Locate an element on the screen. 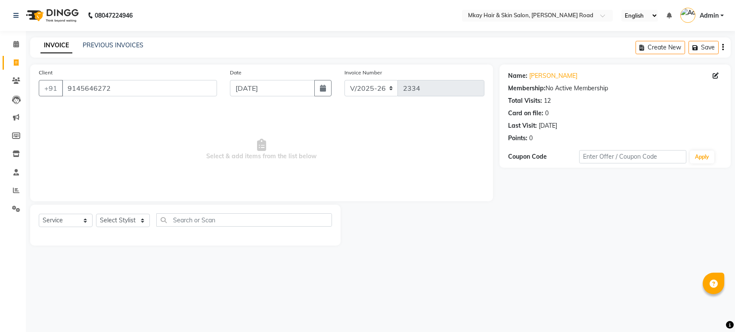 This screenshot has width=735, height=332. div: Membership: is located at coordinates (527, 88).